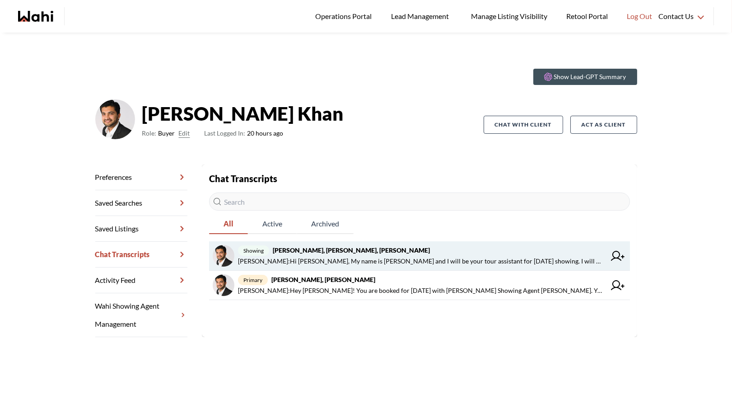  Describe the element at coordinates (524, 125) in the screenshot. I see `button: Chat with client` at that location.